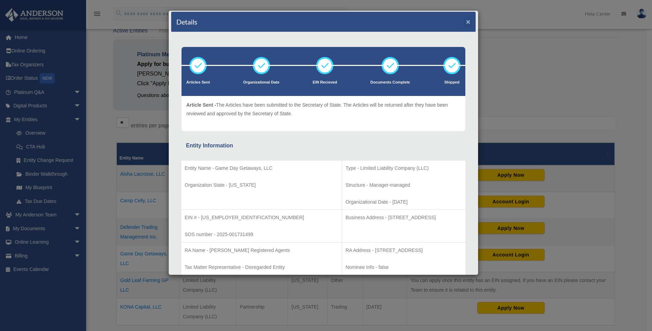 The width and height of the screenshot is (652, 331). What do you see at coordinates (452, 82) in the screenshot?
I see `p: Shipped` at bounding box center [452, 82].